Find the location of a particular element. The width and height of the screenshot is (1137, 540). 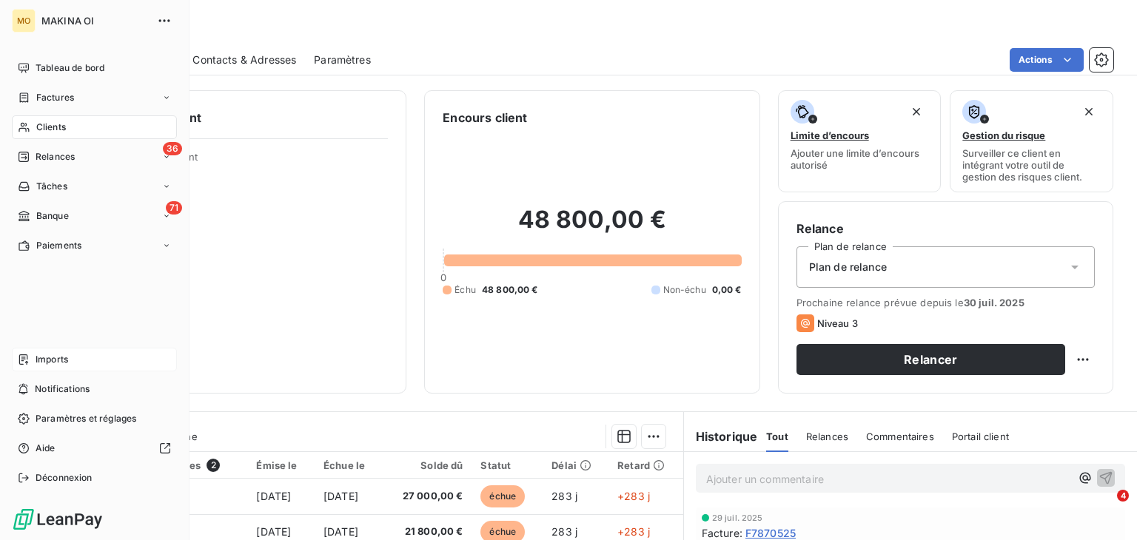

span: Limite d’encours is located at coordinates (830, 135).